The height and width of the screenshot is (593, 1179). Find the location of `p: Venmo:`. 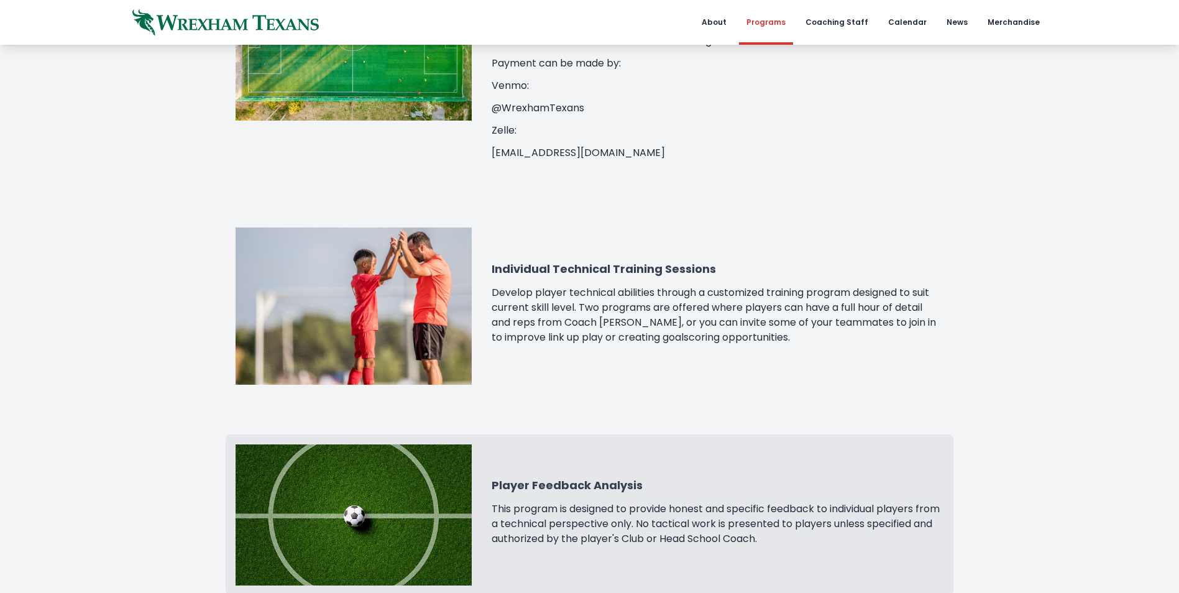

p: Venmo: is located at coordinates (717, 86).